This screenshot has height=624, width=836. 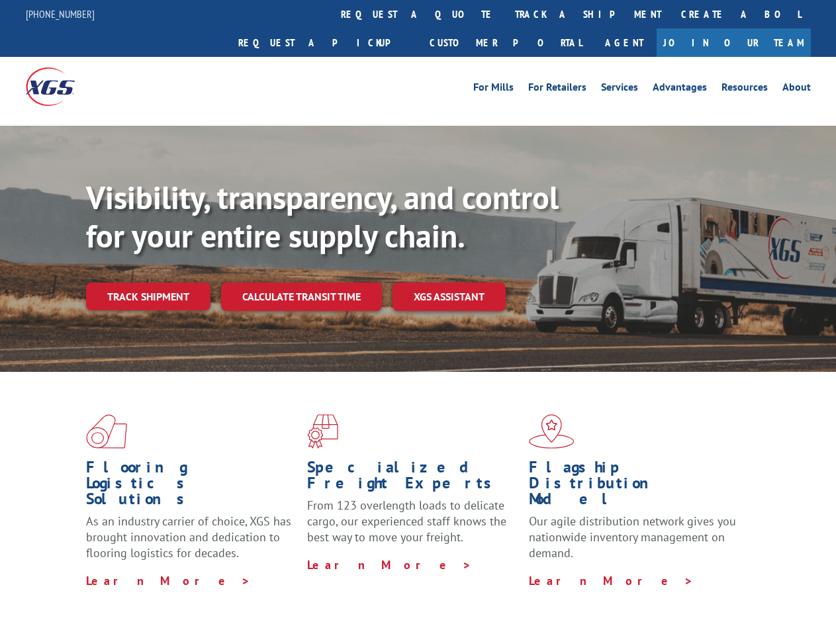 What do you see at coordinates (557, 89) in the screenshot?
I see `a: For Retailers` at bounding box center [557, 89].